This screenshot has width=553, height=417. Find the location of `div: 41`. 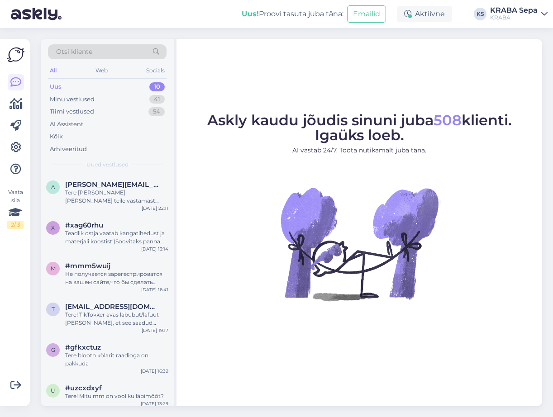

div: 41 is located at coordinates (157, 99).